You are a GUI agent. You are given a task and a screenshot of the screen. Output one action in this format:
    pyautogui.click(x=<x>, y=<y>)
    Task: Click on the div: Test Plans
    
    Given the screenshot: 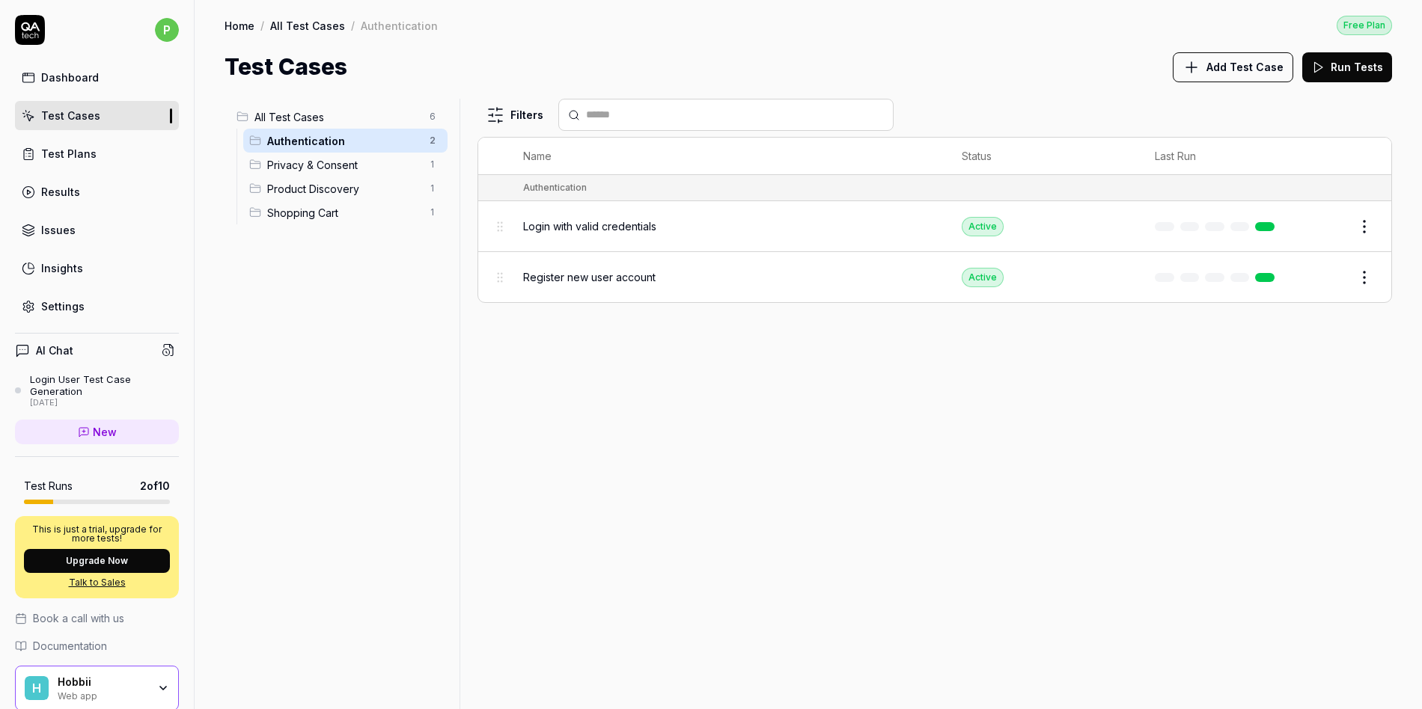 What is the action you would take?
    pyautogui.click(x=69, y=153)
    